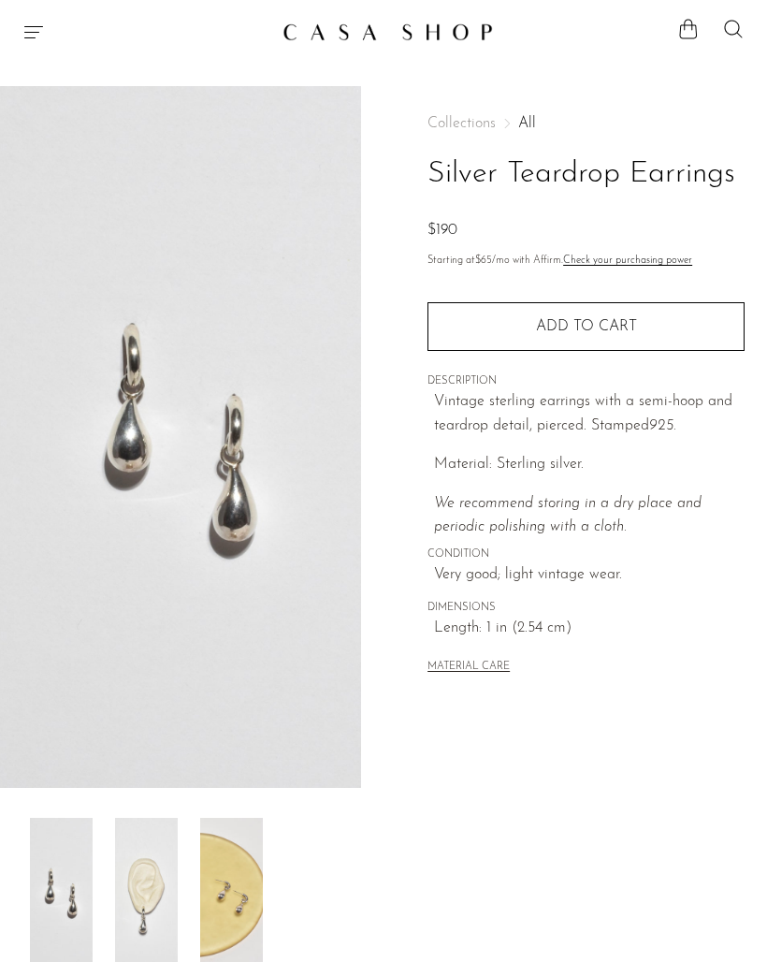 This screenshot has width=767, height=962. Describe the element at coordinates (568, 515) in the screenshot. I see `i: We recommend storing in a dry place and periodic polishing with a cloth.` at that location.